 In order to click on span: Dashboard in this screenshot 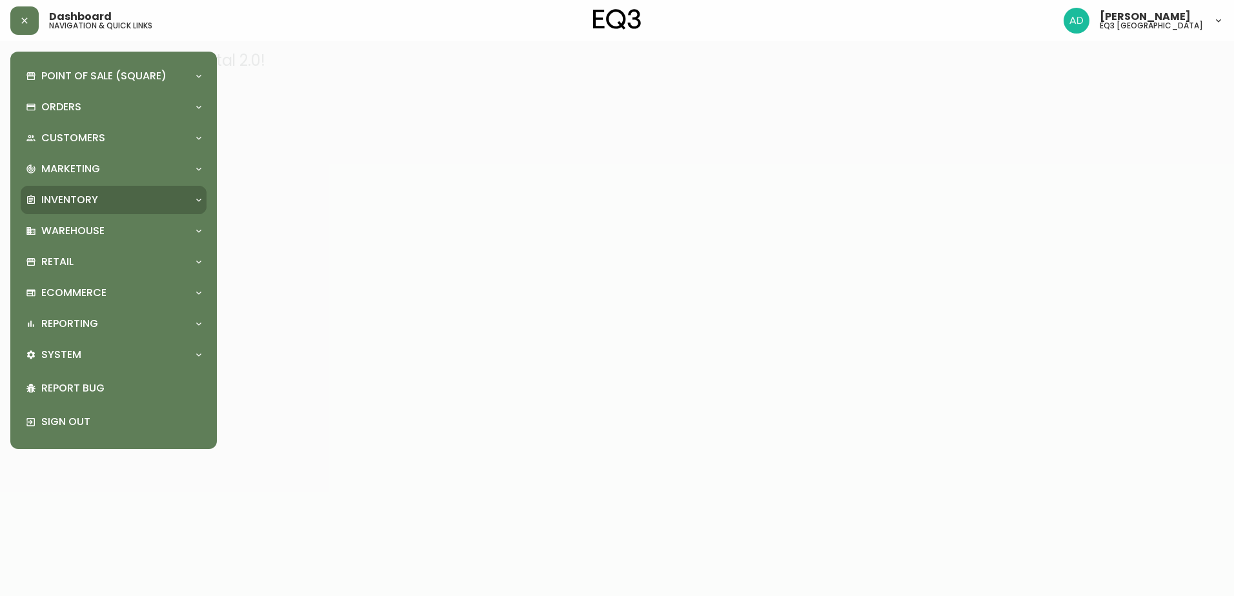, I will do `click(80, 17)`.